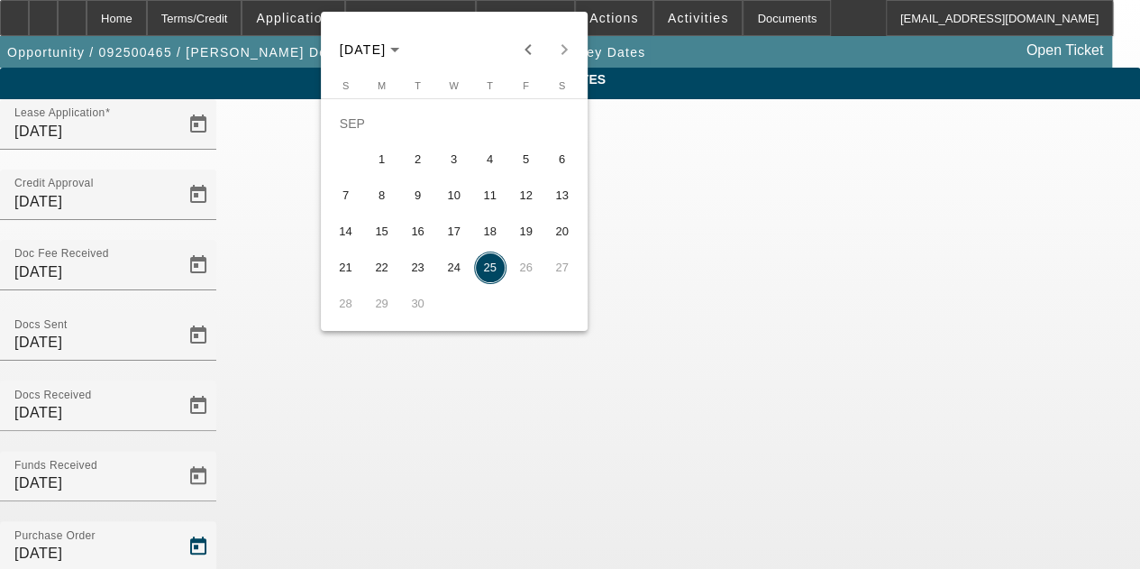  I want to click on span: 3, so click(454, 159).